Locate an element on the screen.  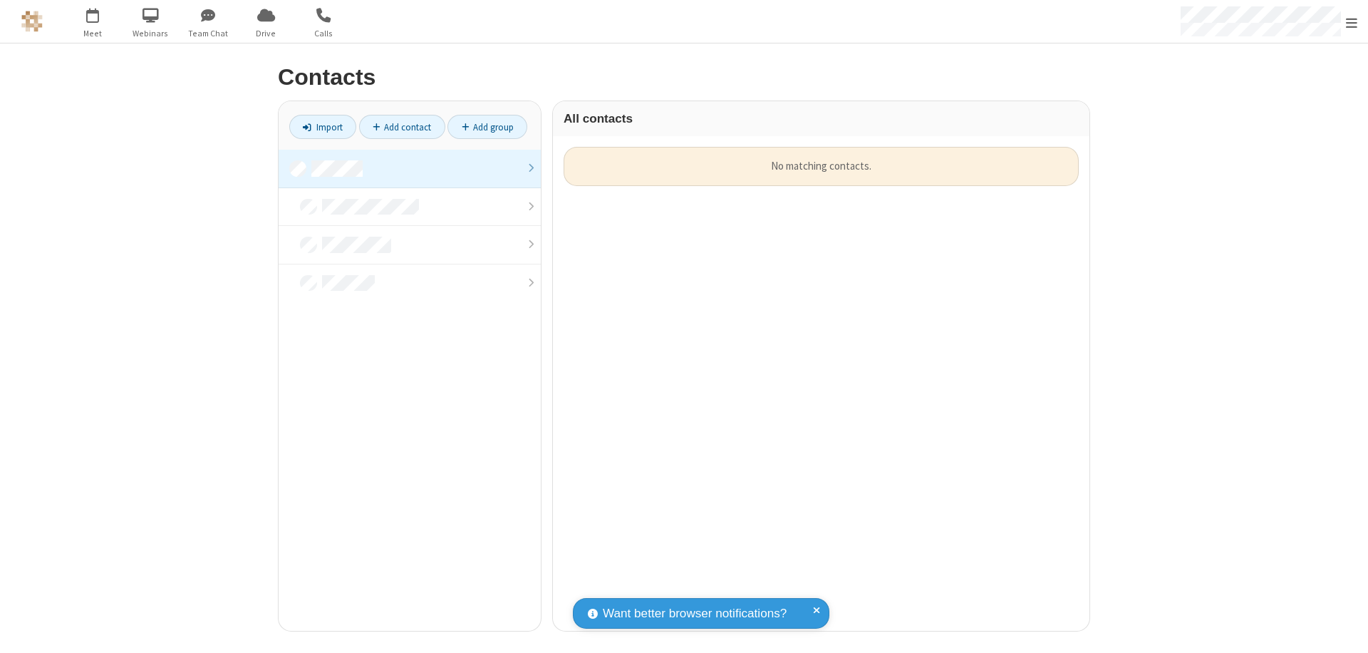
a: Add group is located at coordinates (487, 127).